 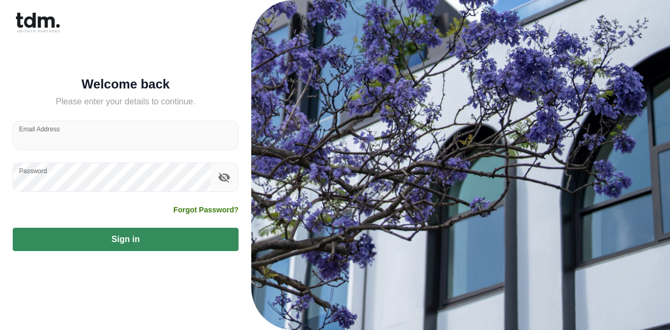 I want to click on button: Sign in, so click(x=126, y=240).